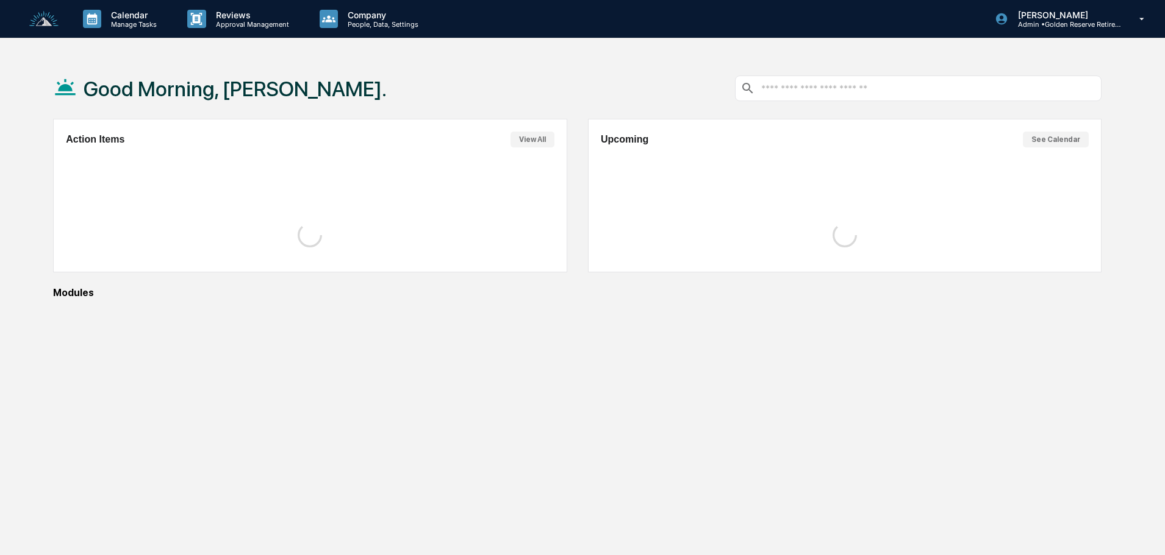 The image size is (1165, 555). I want to click on img: logo, so click(44, 19).